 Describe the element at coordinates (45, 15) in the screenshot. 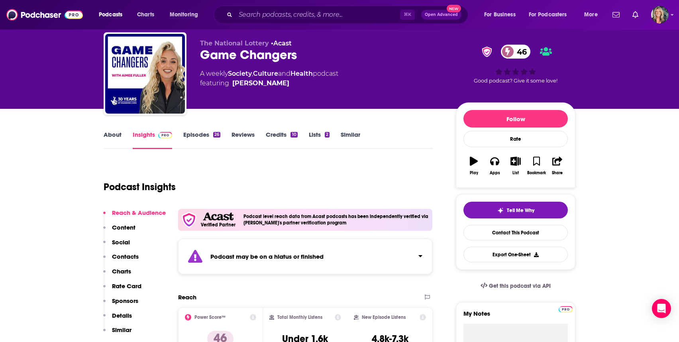

I see `a: Podchaser - Follow, Share and Rate Podcasts` at that location.